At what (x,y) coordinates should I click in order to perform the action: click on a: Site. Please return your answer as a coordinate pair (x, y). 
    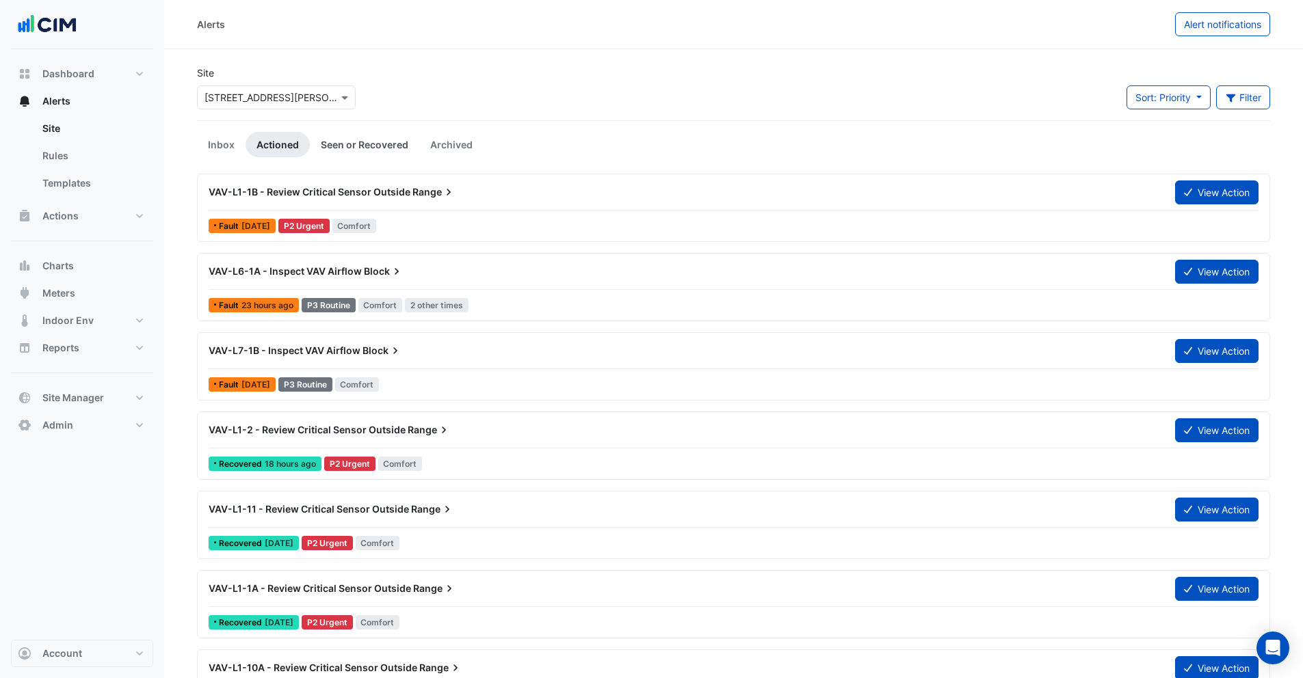
    Looking at the image, I should click on (92, 129).